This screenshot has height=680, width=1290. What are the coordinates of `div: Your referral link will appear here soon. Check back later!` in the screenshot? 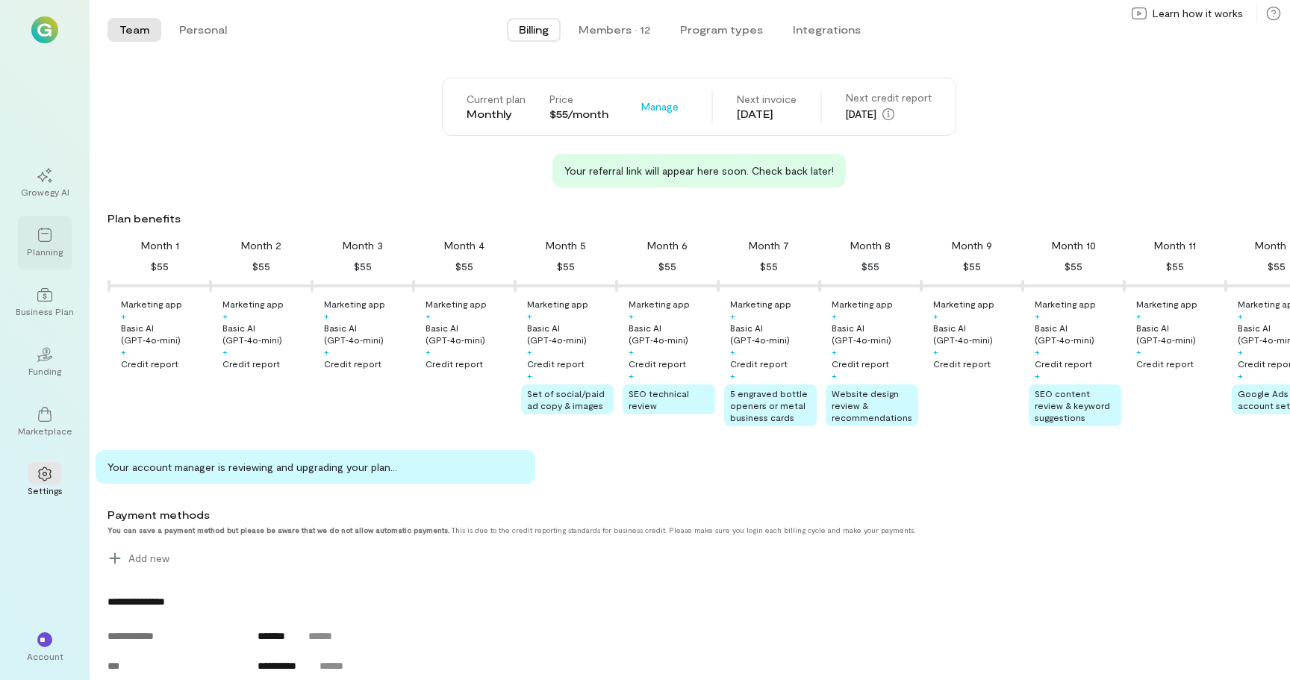 It's located at (699, 170).